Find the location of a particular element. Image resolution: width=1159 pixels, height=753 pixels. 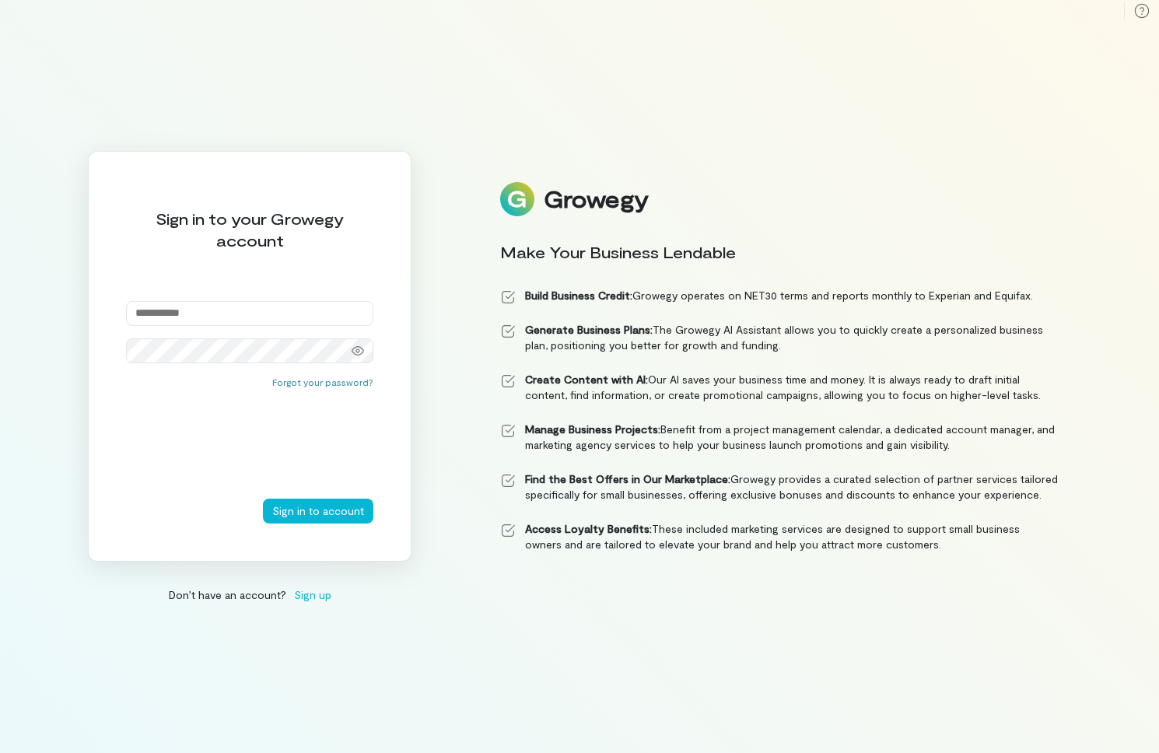

li: Our AI saves your business time and money. It is always ready to draft initial content, find info... is located at coordinates (779, 387).